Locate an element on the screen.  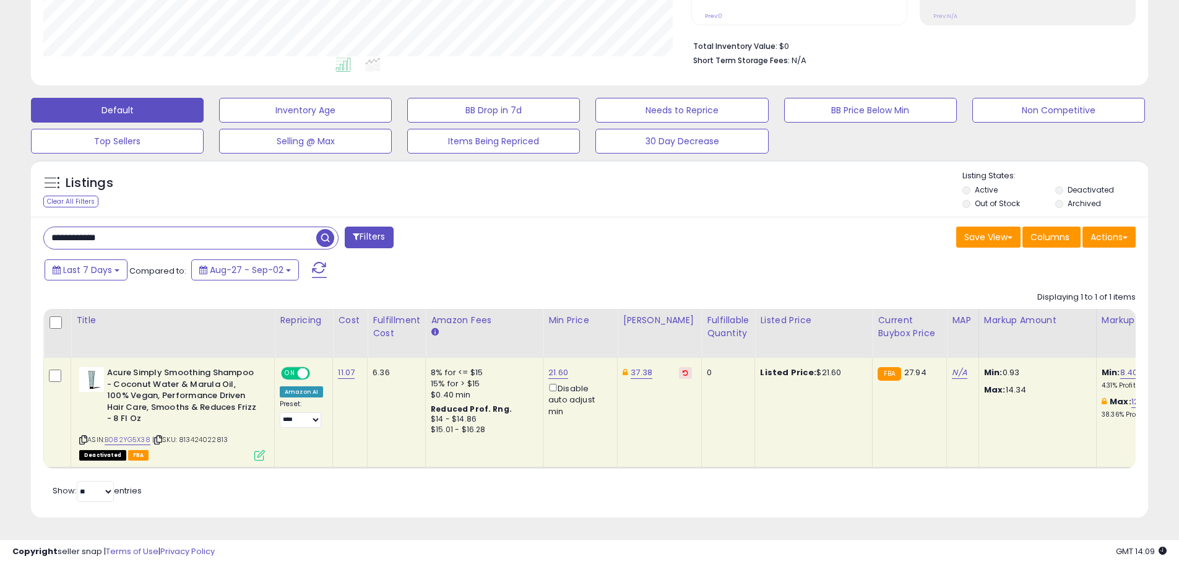
button: Columns is located at coordinates (1052, 237).